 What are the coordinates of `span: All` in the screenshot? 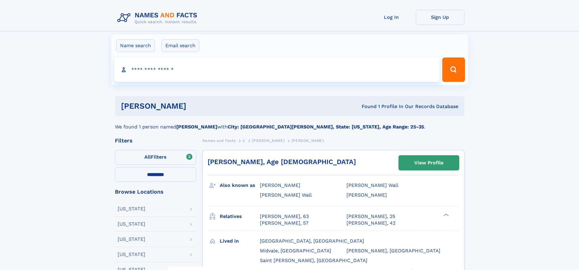 It's located at (147, 157).